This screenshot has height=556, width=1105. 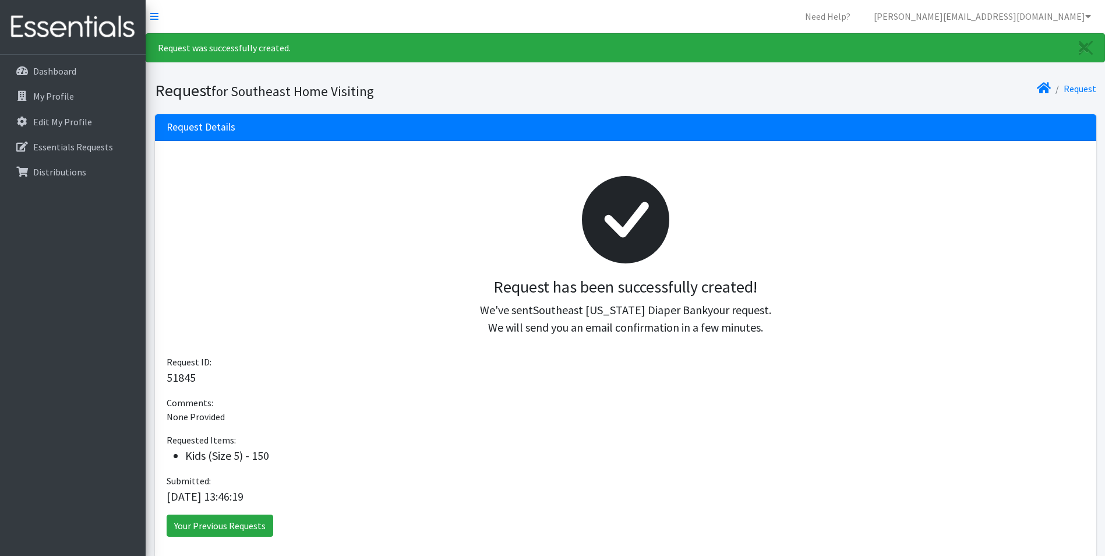 I want to click on p: My Profile, so click(x=54, y=96).